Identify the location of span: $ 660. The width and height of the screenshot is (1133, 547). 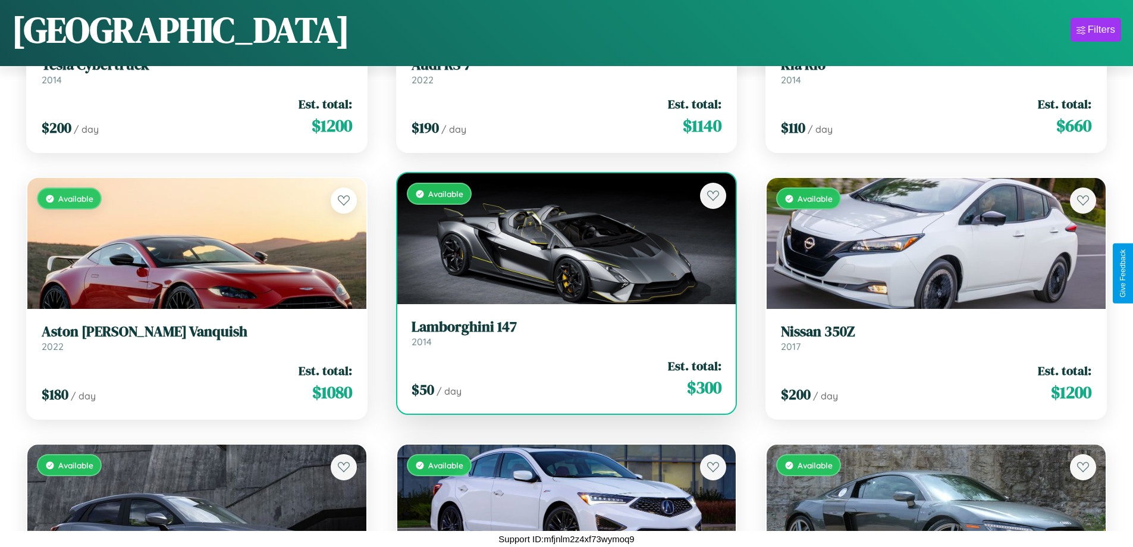
(1074, 126).